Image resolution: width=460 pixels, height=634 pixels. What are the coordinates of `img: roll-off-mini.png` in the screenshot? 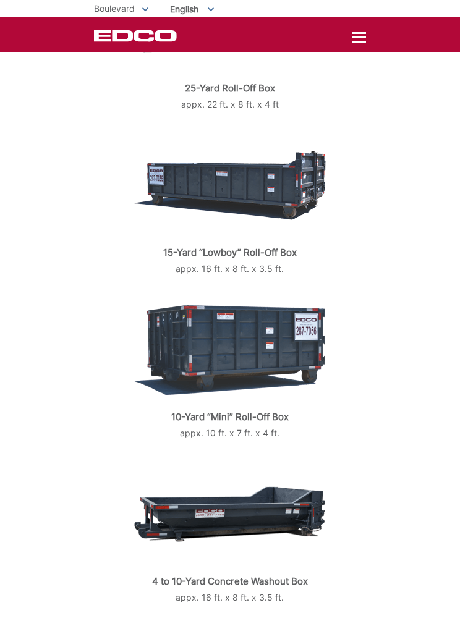 It's located at (229, 350).